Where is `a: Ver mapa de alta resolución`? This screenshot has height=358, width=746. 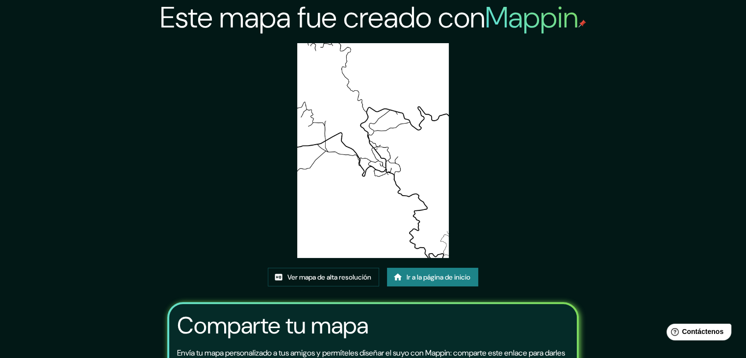 a: Ver mapa de alta resolución is located at coordinates (323, 277).